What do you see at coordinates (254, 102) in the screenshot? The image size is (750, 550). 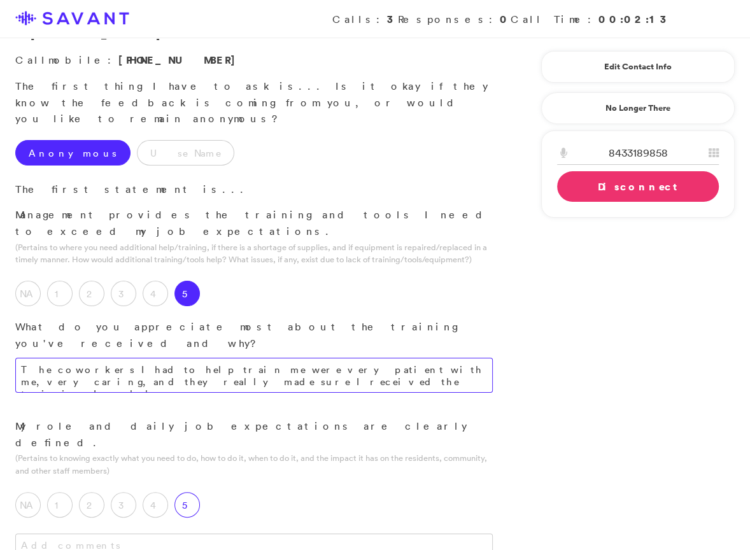 I see `p: The first thing I have to ask is... Is it okay if they know the feedback is coming from you, or w...` at bounding box center [254, 102].